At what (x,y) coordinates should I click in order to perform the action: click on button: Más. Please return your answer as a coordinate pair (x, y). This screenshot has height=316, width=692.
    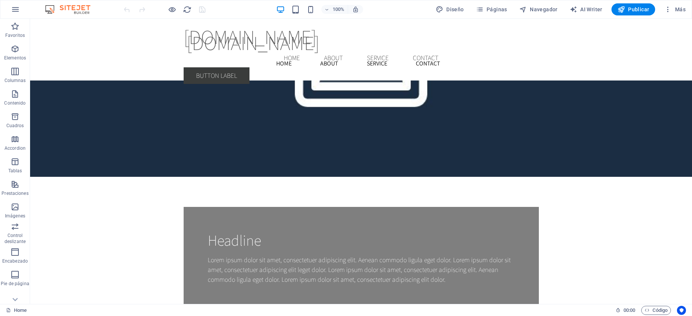
    Looking at the image, I should click on (675, 9).